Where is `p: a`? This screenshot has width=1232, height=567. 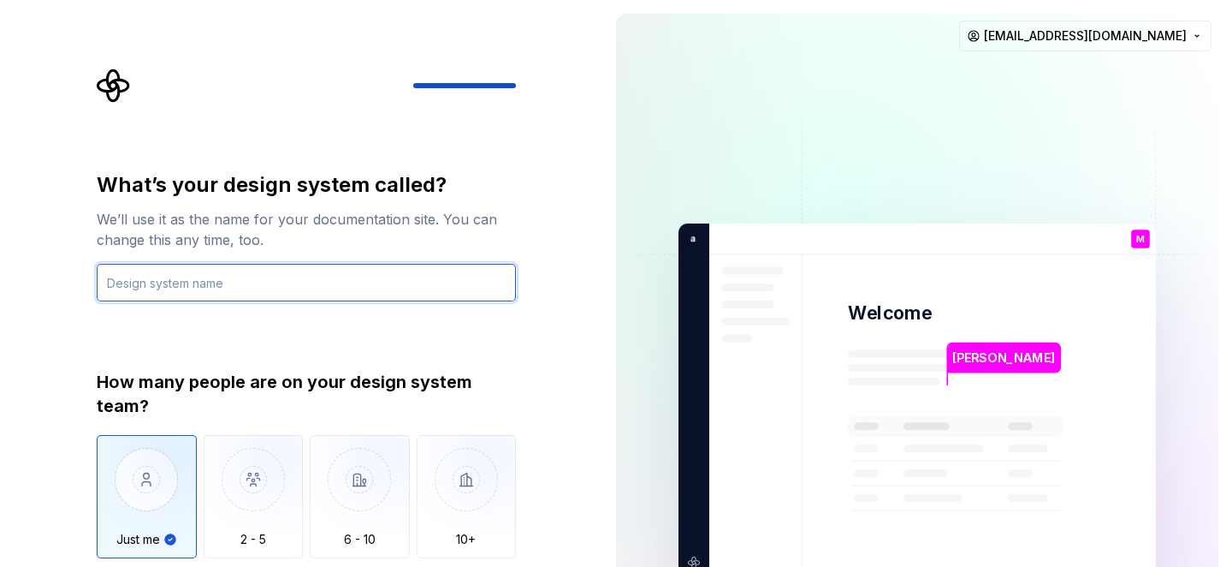
p: a is located at coordinates (691, 239).